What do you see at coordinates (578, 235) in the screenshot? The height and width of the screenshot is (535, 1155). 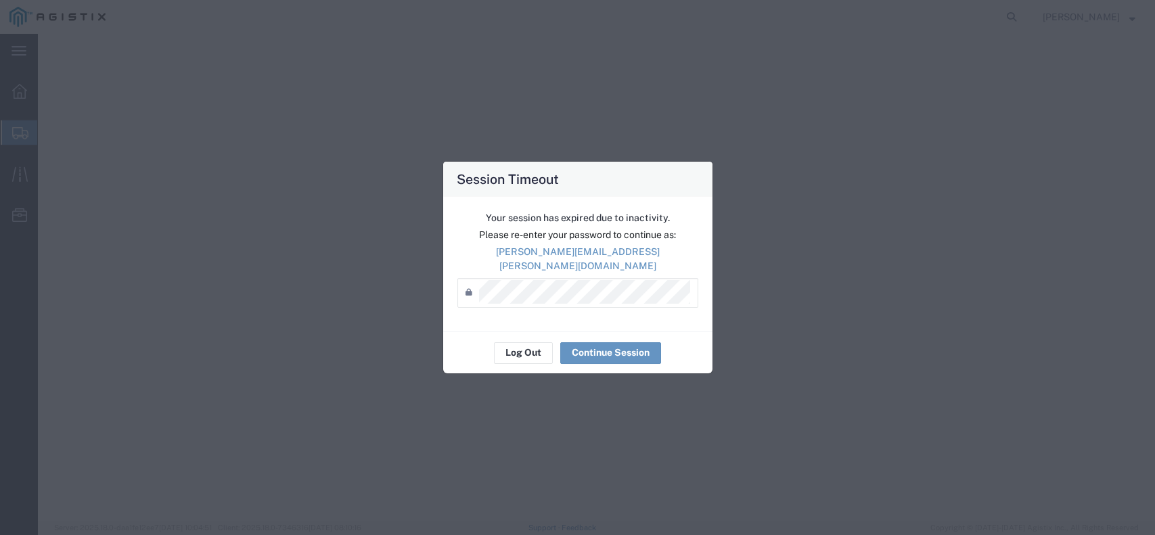 I see `p: Please re-enter your password to continue as:` at bounding box center [578, 235].